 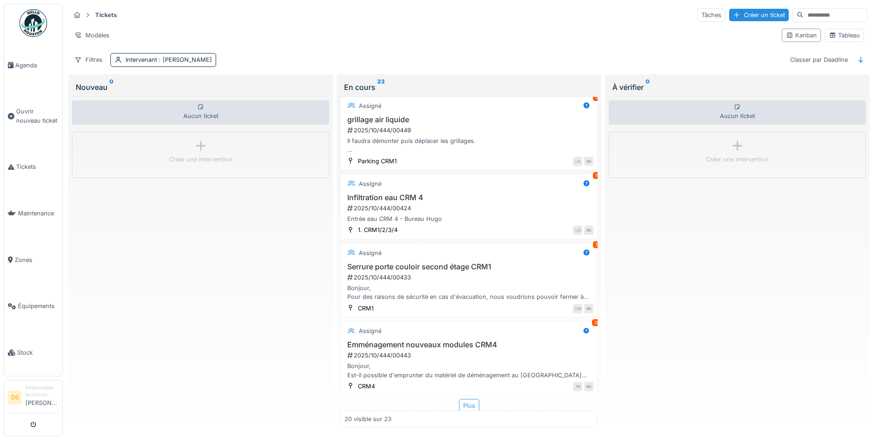 I want to click on div: Créer un ticket, so click(x=758, y=15).